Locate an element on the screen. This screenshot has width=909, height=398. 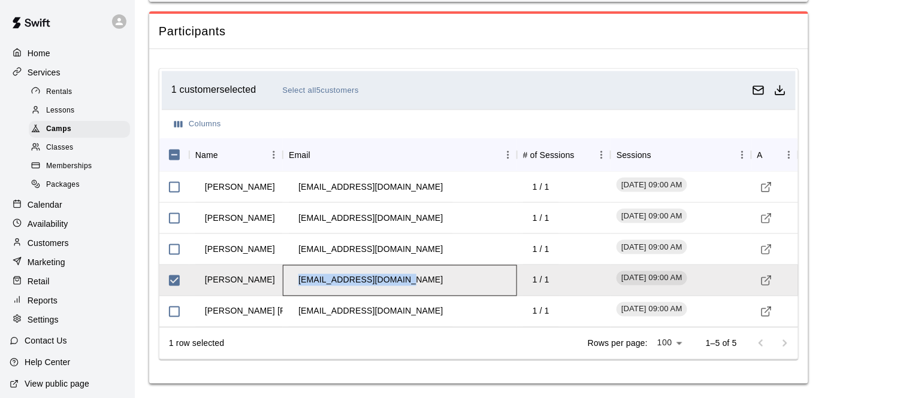
span: Participants is located at coordinates (479, 31).